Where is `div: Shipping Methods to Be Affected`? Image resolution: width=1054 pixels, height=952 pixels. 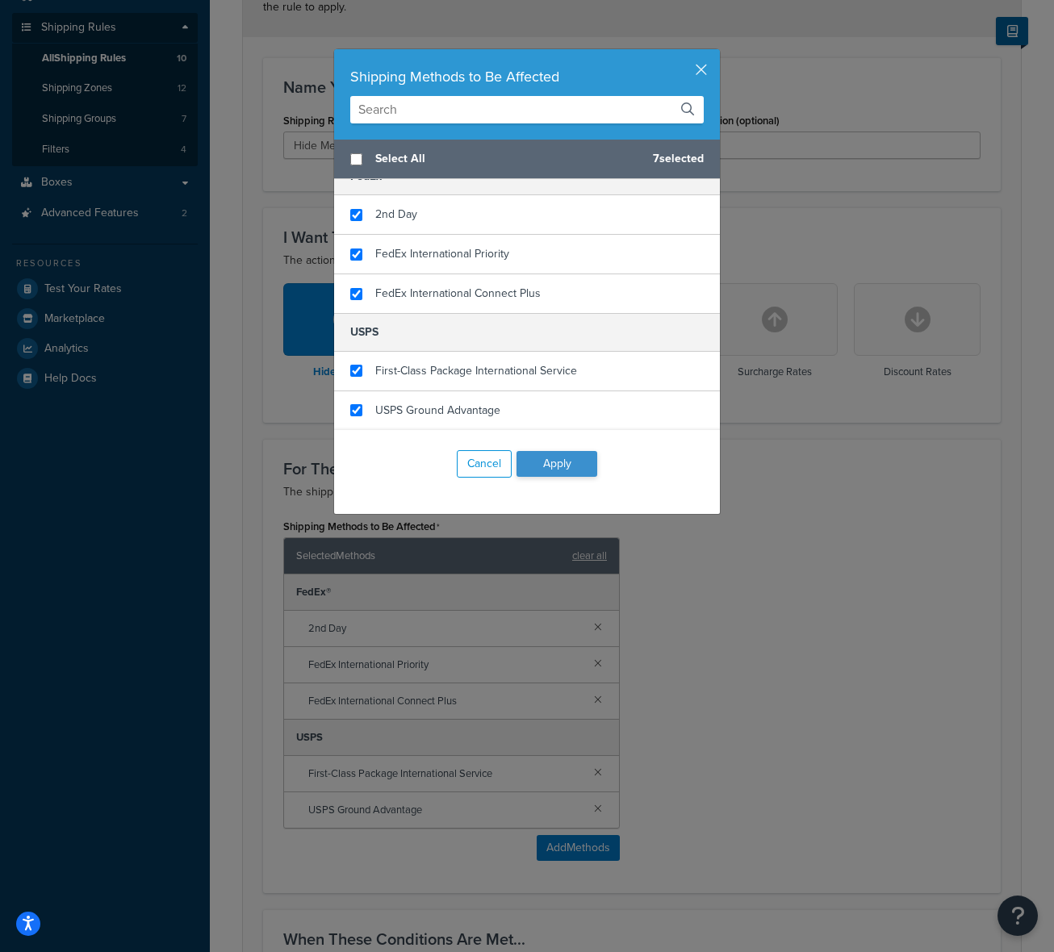 div: Shipping Methods to Be Affected is located at coordinates (527, 77).